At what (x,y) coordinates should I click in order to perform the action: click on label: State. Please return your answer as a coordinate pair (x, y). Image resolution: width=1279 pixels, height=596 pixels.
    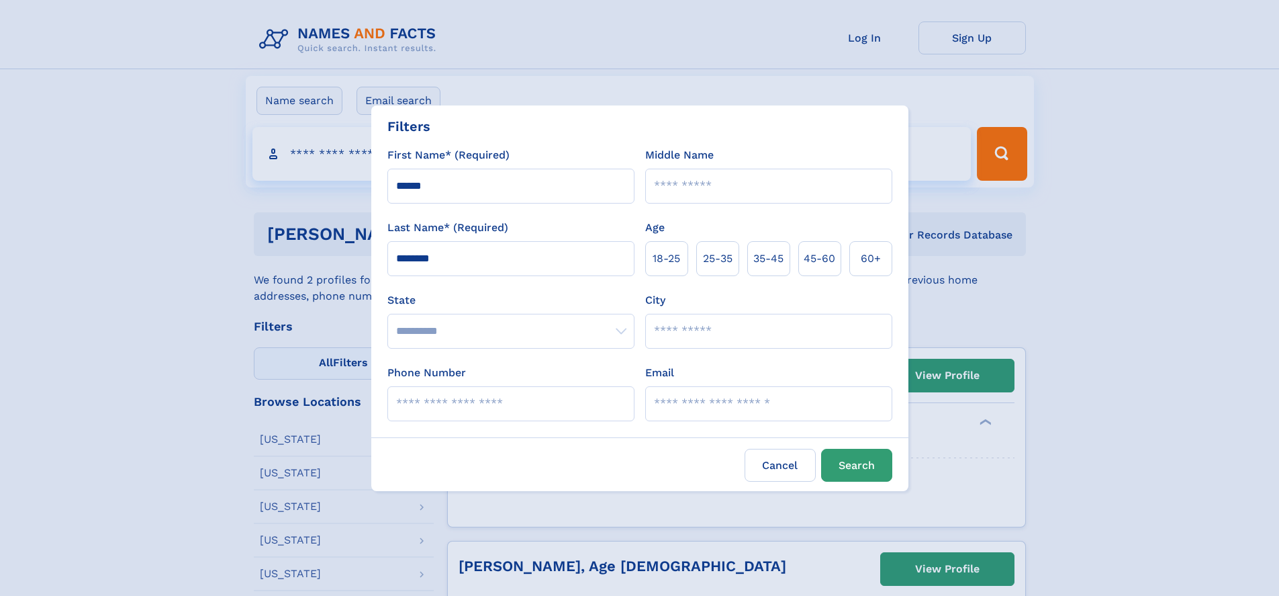
    Looking at the image, I should click on (511, 300).